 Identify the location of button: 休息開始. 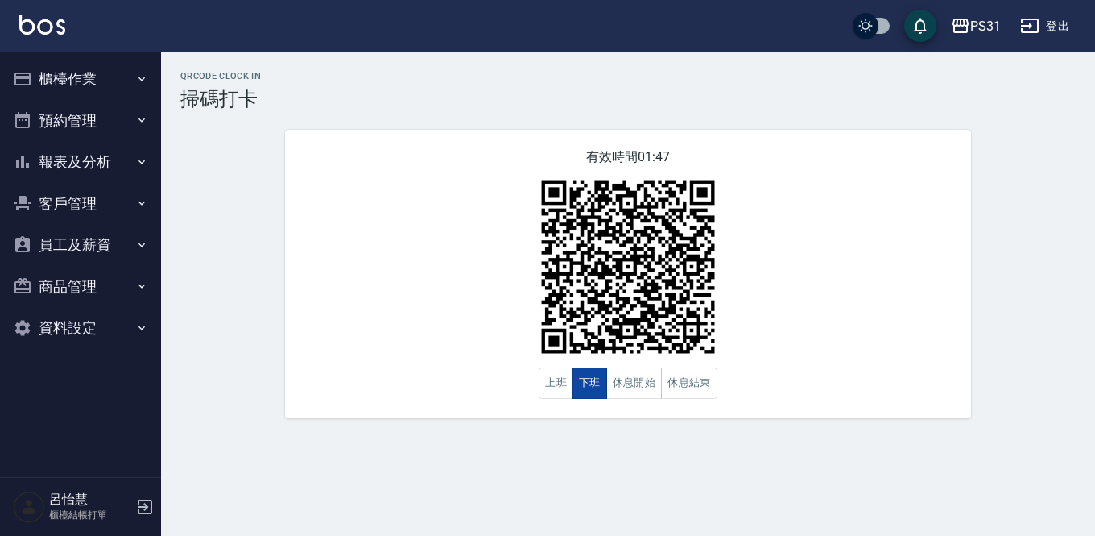
(635, 383).